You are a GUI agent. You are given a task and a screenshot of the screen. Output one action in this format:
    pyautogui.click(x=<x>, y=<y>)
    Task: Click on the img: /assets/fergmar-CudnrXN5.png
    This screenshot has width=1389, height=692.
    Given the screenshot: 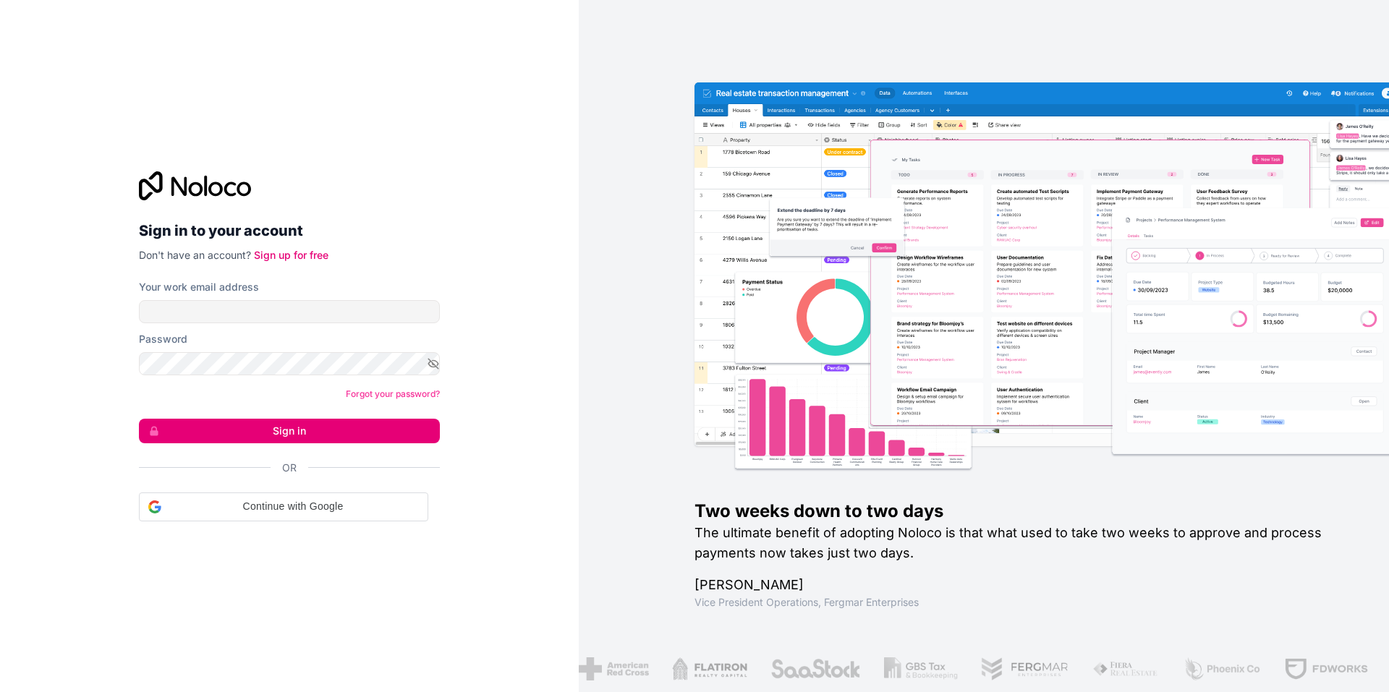 What is the action you would take?
    pyautogui.click(x=1024, y=669)
    